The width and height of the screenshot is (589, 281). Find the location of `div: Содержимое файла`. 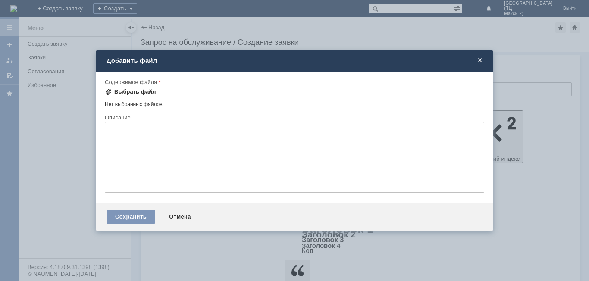

div: Содержимое файла is located at coordinates (294, 82).